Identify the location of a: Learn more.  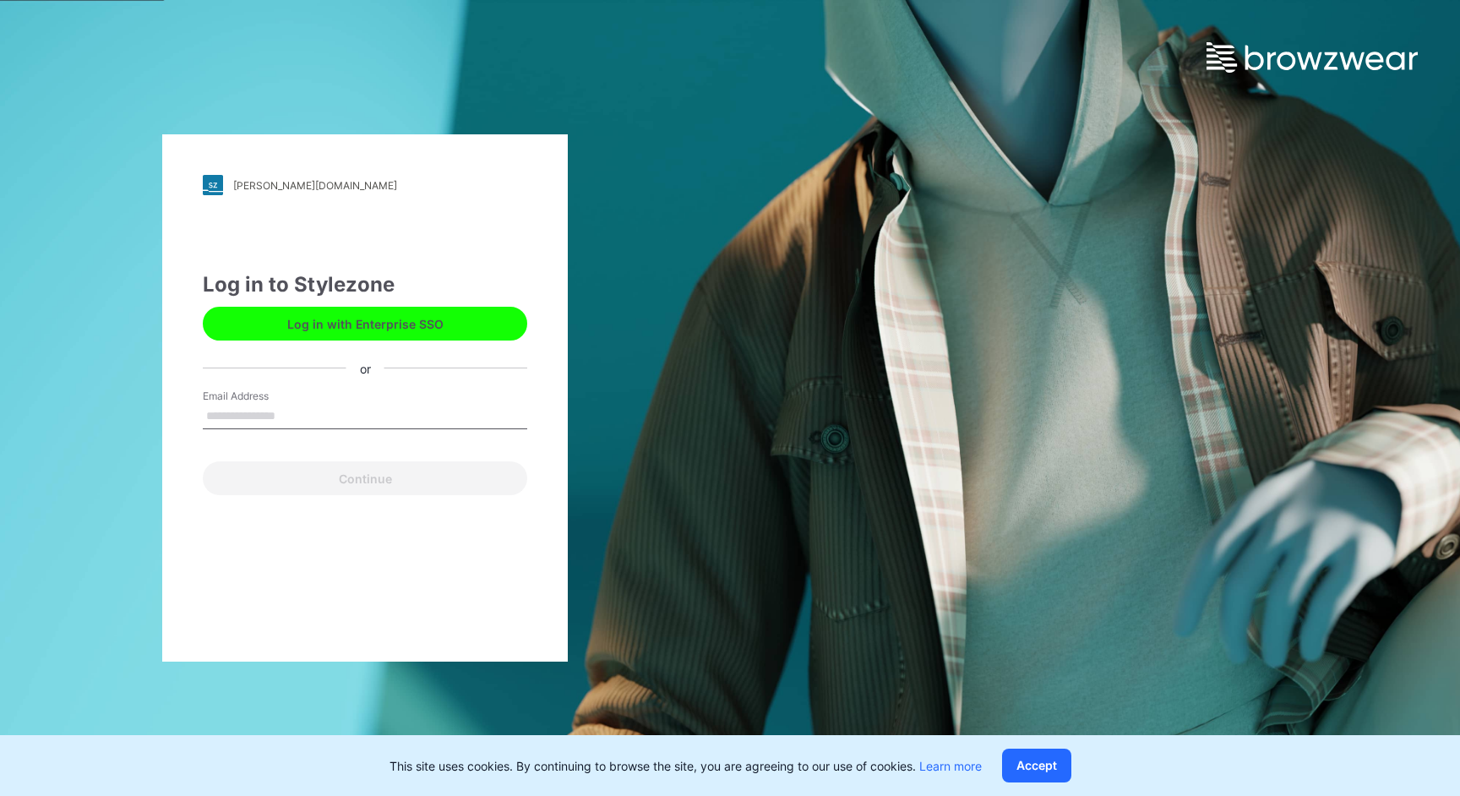
(950, 765).